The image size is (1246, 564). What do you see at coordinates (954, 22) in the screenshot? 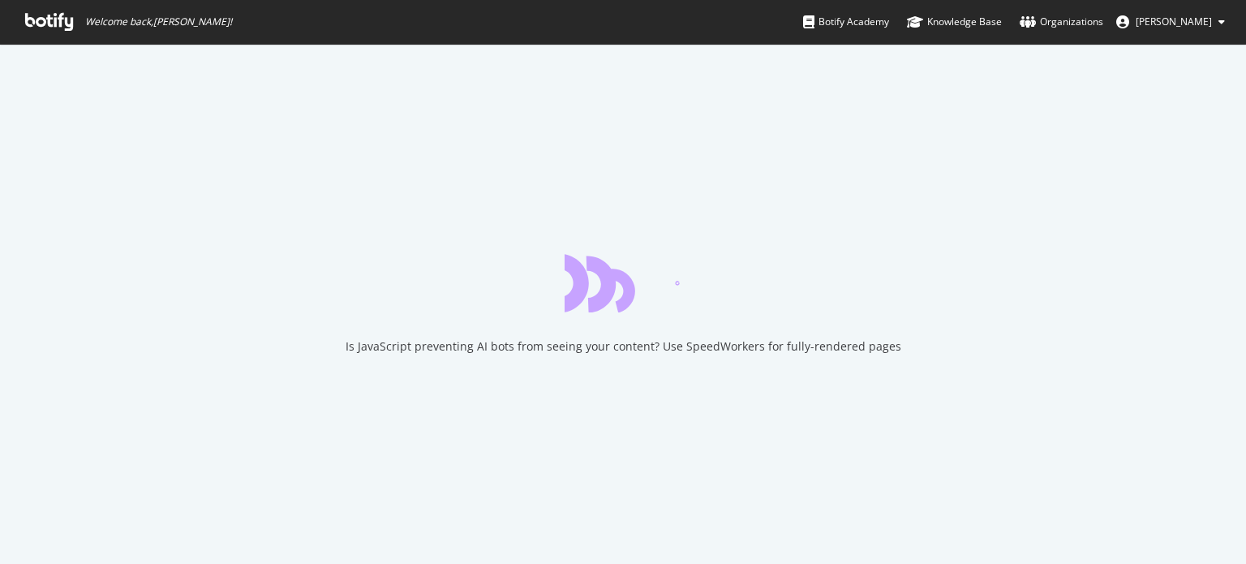
I see `div: Knowledge Base` at bounding box center [954, 22].